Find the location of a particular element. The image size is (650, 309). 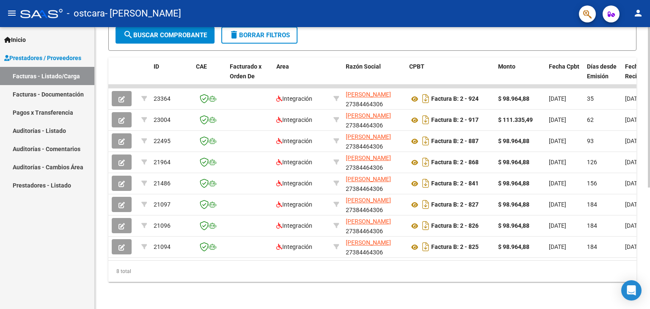

mat-icon: menu is located at coordinates (12, 13).